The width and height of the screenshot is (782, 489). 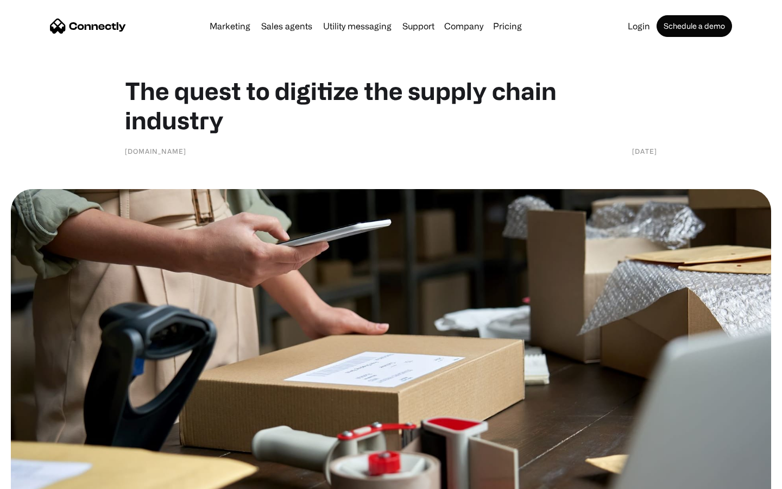 I want to click on aside: Language selected: English, so click(x=38, y=477).